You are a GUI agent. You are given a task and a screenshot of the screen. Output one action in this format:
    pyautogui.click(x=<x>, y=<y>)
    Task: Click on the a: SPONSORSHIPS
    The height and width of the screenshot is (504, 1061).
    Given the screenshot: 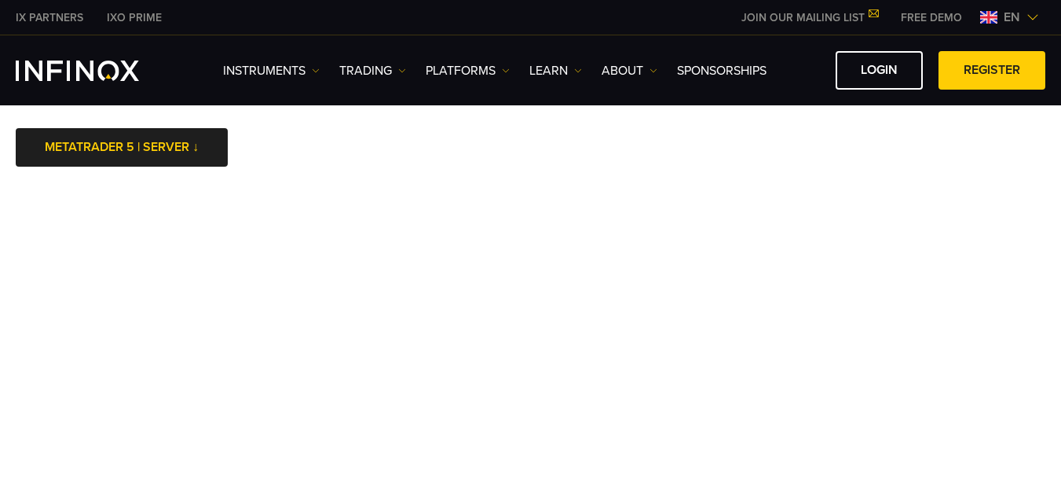 What is the action you would take?
    pyautogui.click(x=722, y=71)
    